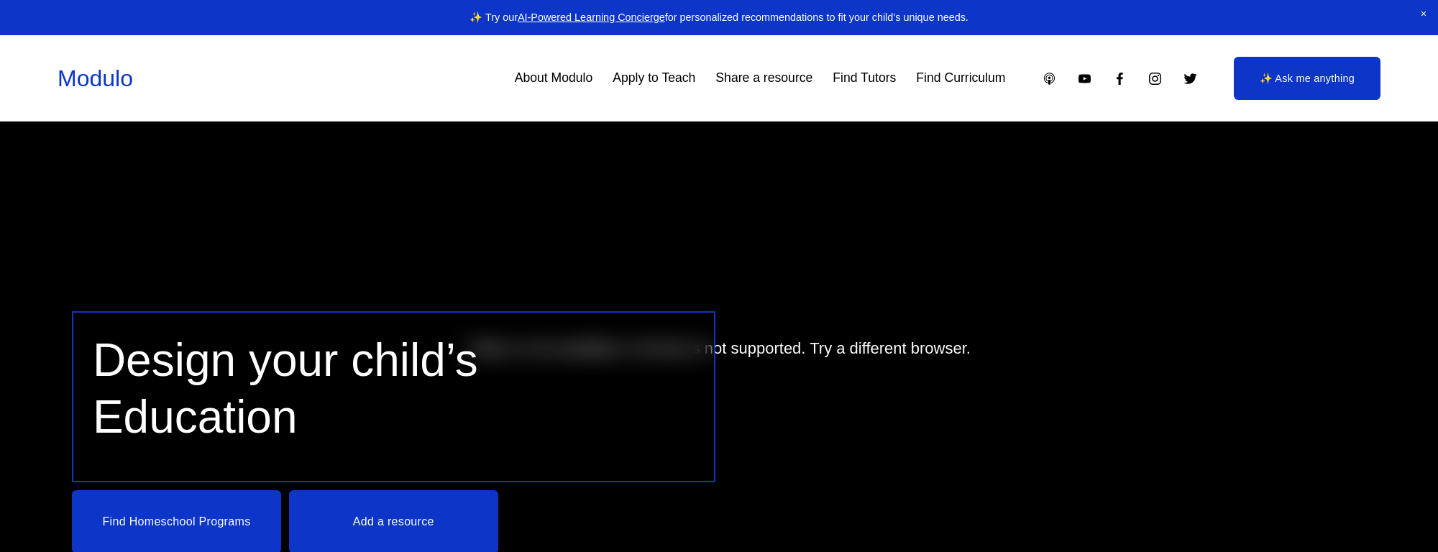 This screenshot has height=552, width=1438. I want to click on a: About Modulo, so click(554, 78).